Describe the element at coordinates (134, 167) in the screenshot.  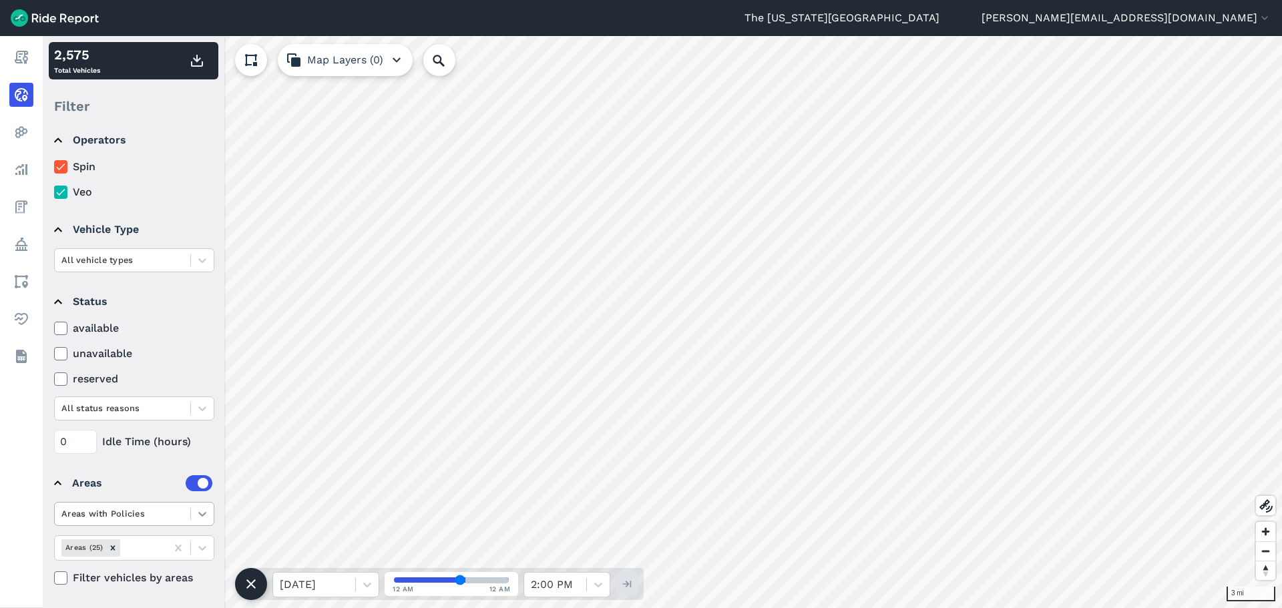
I see `label: Spin` at that location.